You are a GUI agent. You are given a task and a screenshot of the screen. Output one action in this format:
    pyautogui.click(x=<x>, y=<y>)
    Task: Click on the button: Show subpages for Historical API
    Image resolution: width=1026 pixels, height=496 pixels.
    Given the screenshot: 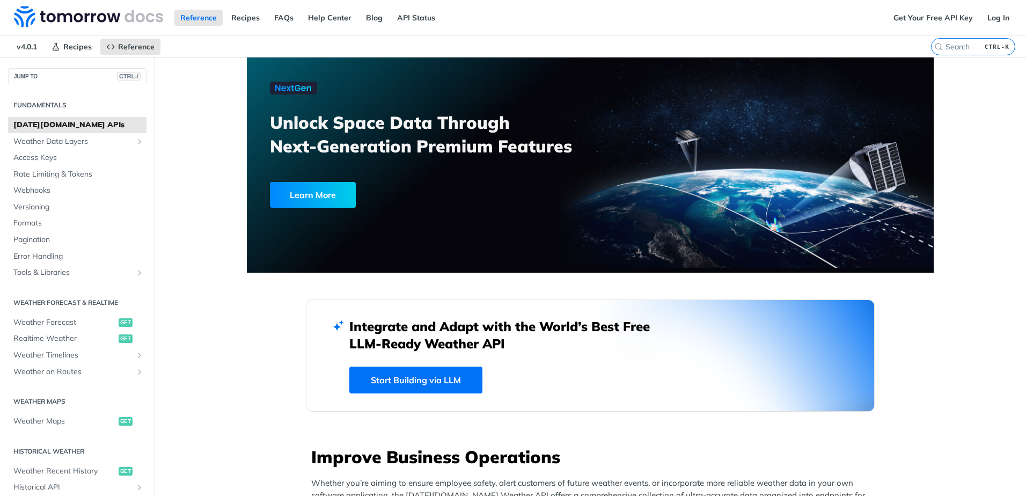 What is the action you would take?
    pyautogui.click(x=139, y=487)
    